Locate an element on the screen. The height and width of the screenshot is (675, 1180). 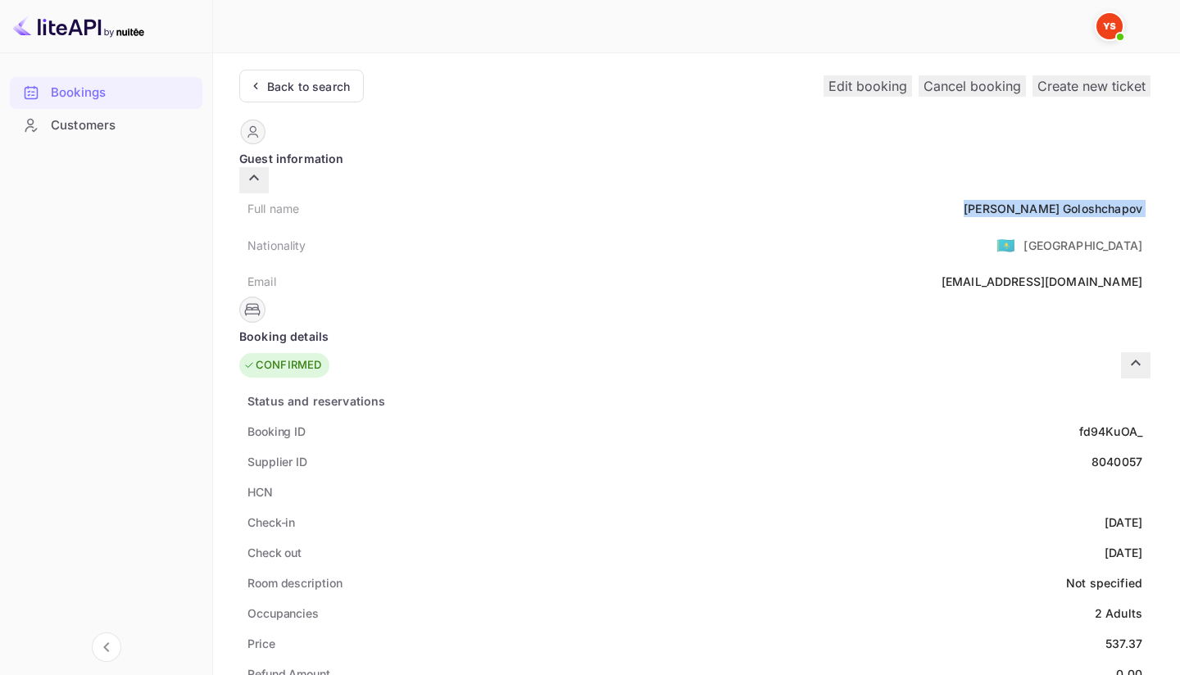
img: Yandex Support is located at coordinates (1110, 26).